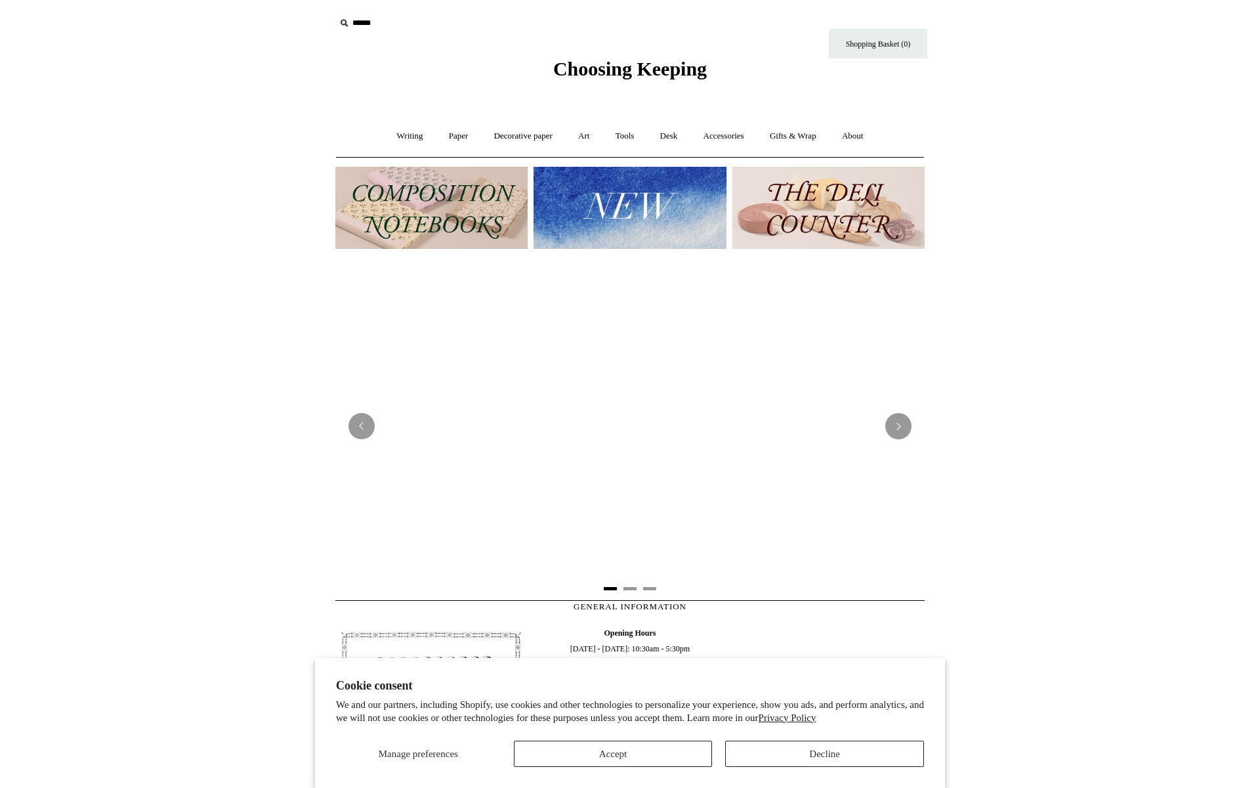 This screenshot has height=788, width=1260. I want to click on a: Privacy Policy, so click(788, 718).